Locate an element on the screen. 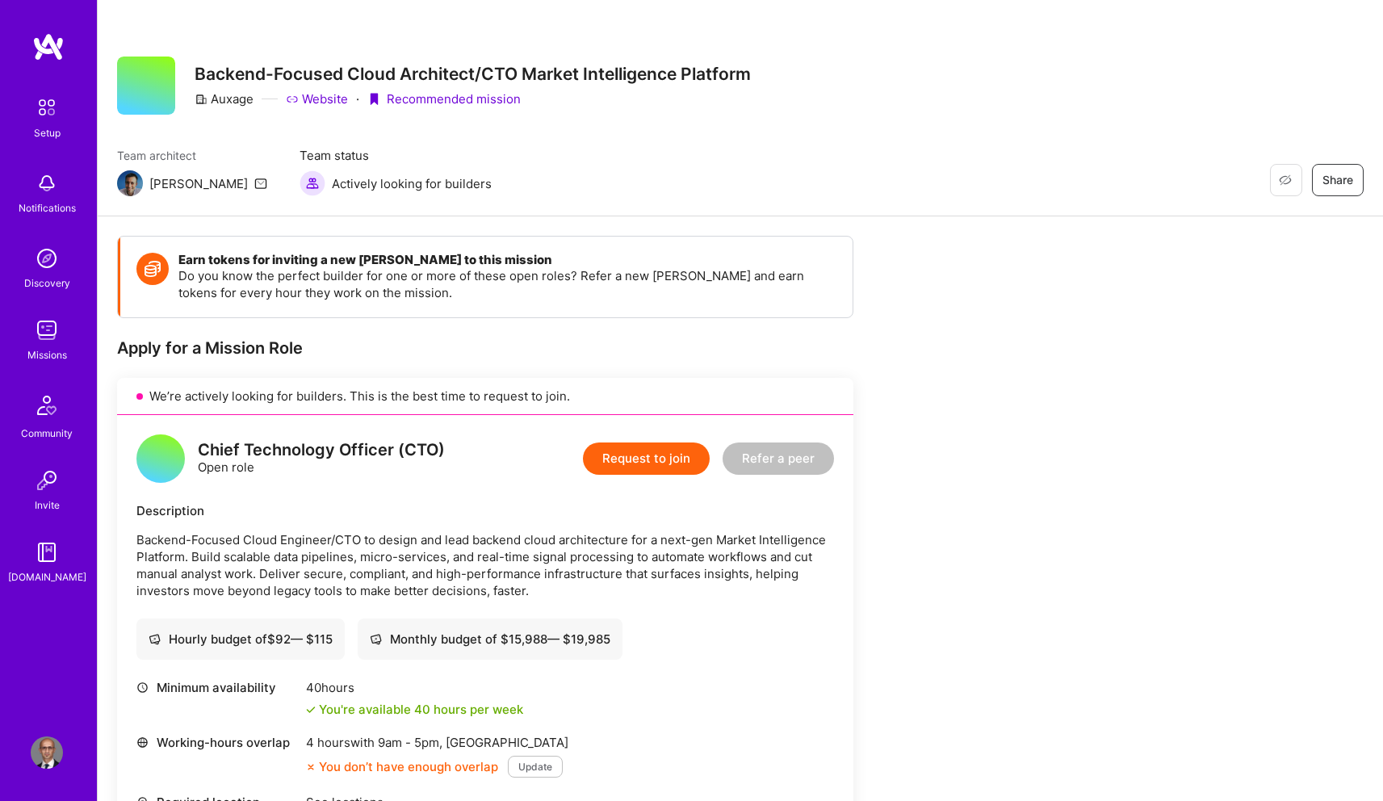 Image resolution: width=1383 pixels, height=801 pixels. div: You're available 40 hours per week is located at coordinates (414, 709).